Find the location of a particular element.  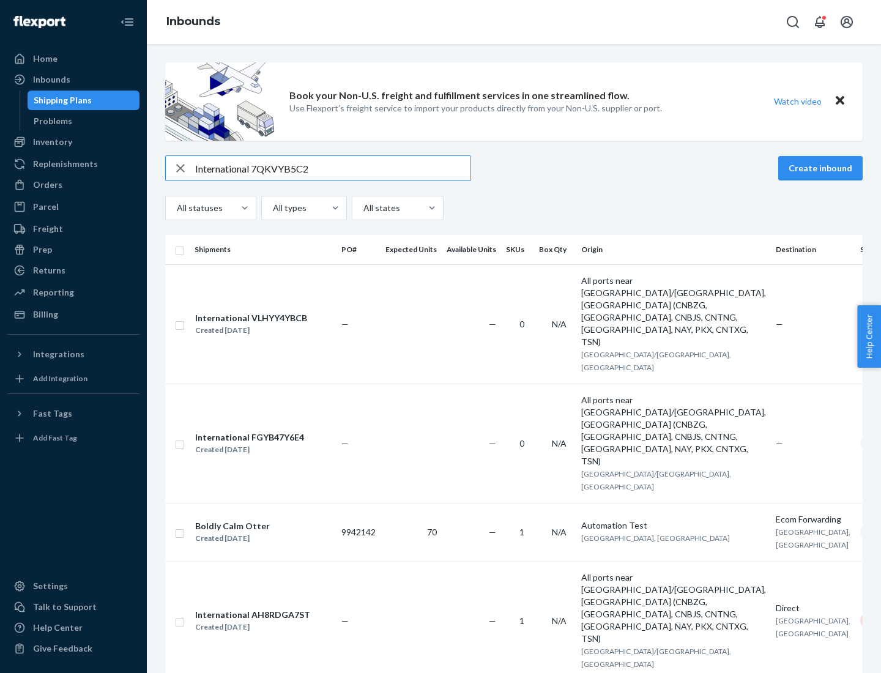

a: Help Center is located at coordinates (73, 628).